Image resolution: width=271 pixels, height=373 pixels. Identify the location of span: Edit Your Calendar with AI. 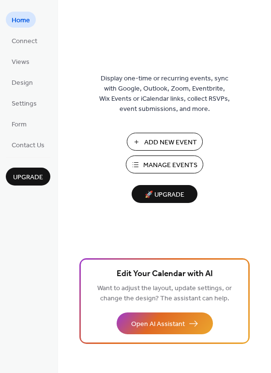
(165, 274).